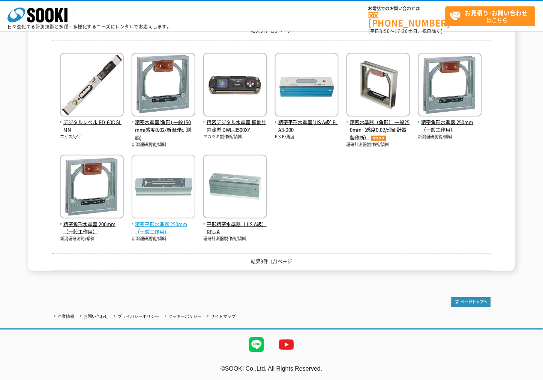  What do you see at coordinates (92, 126) in the screenshot?
I see `span: デジタルレベル ED-60DGLMN` at bounding box center [92, 126].